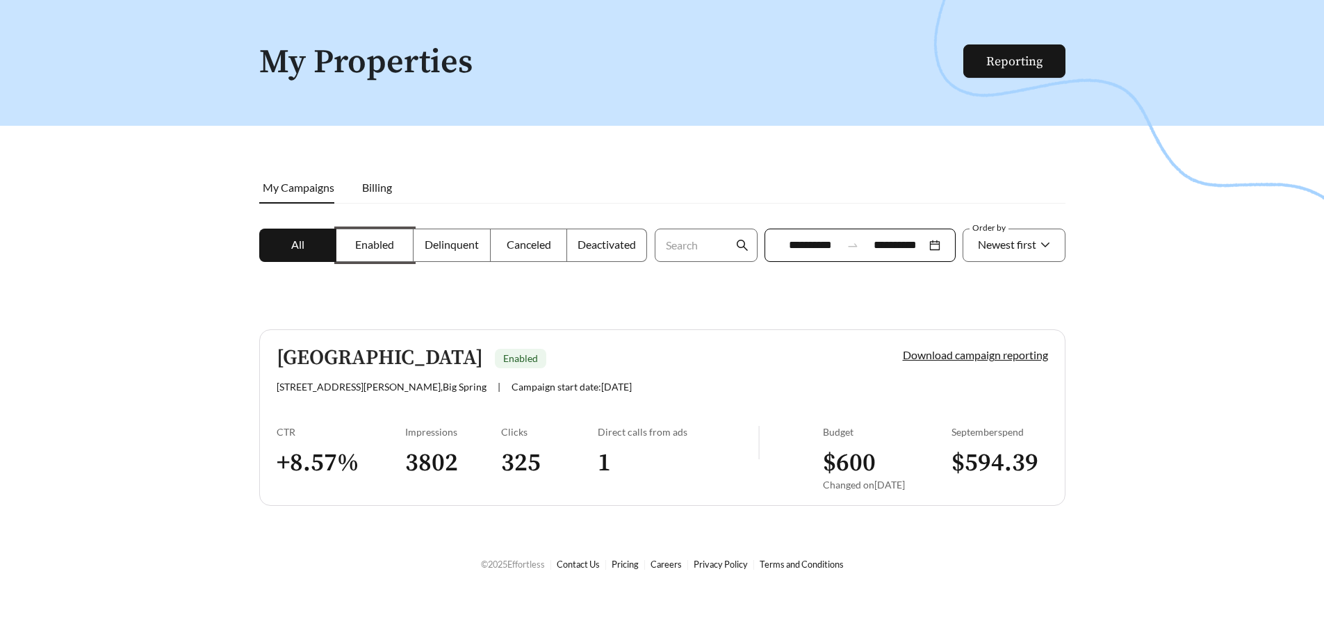  What do you see at coordinates (529, 244) in the screenshot?
I see `span: Canceled` at bounding box center [529, 244].